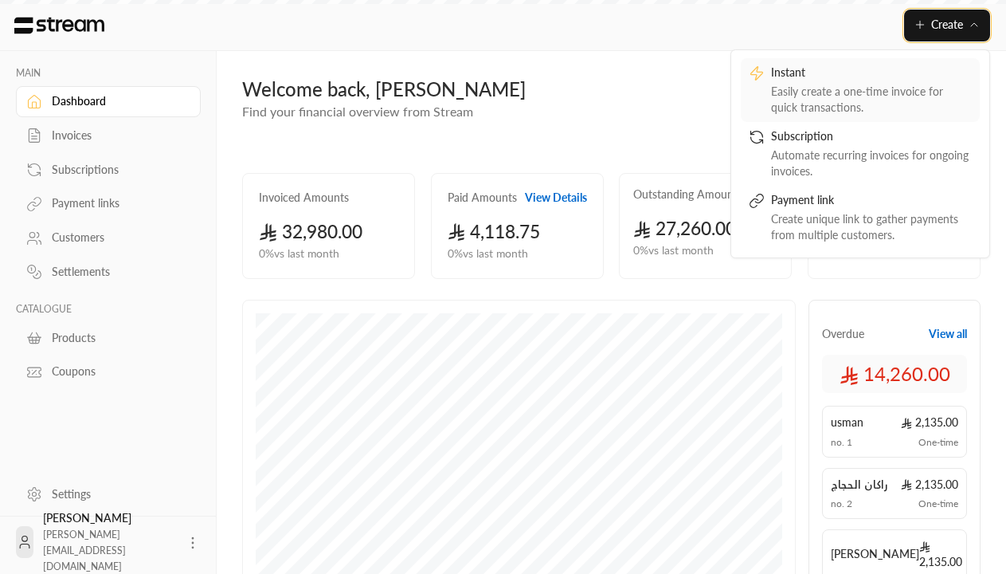 The width and height of the screenshot is (1006, 574). What do you see at coordinates (494, 231) in the screenshot?
I see `span: 4,118.75` at bounding box center [494, 231].